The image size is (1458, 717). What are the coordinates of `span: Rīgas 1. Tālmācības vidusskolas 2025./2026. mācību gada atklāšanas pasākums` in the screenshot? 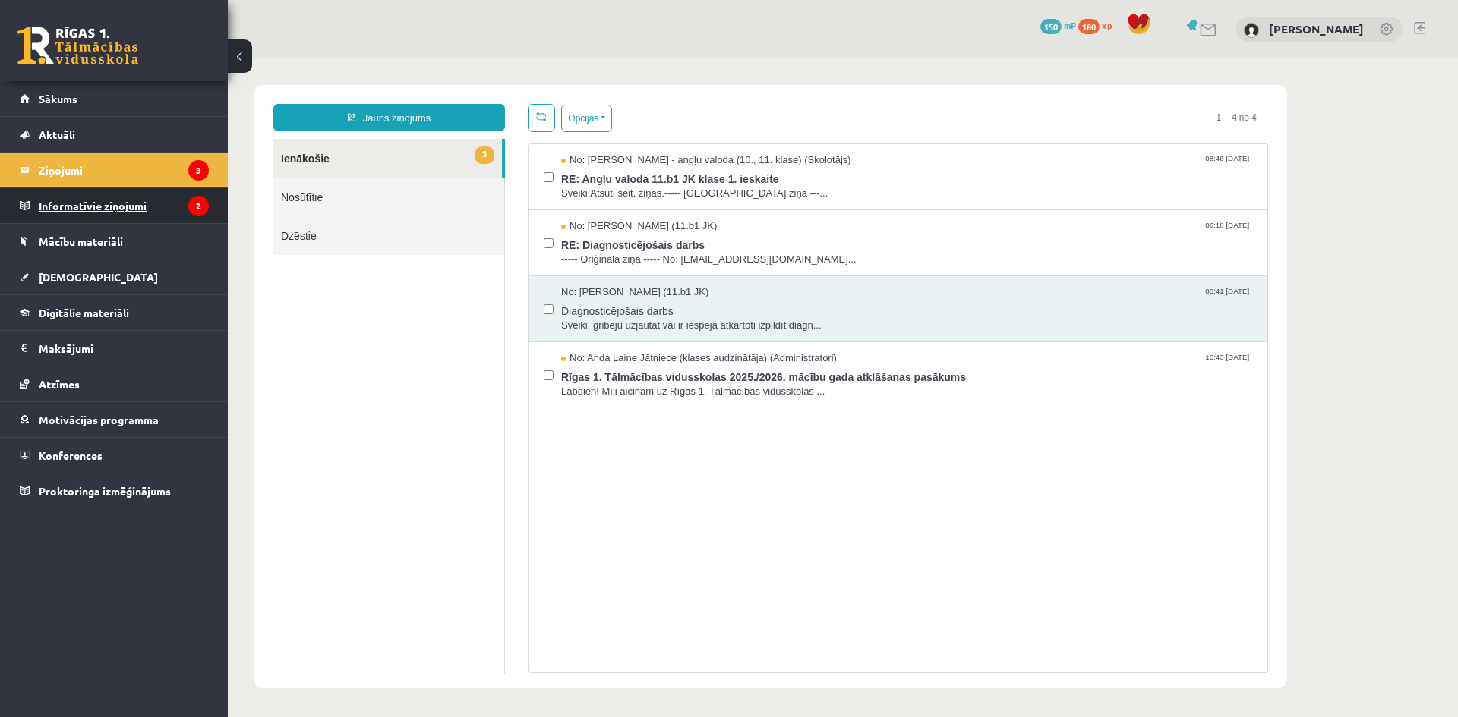 It's located at (679, 317).